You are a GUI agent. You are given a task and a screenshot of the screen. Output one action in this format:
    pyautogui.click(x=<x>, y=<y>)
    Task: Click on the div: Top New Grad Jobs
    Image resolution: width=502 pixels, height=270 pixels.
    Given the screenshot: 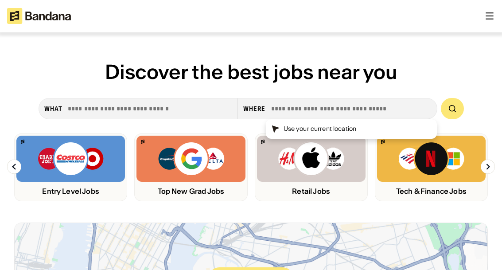 What is the action you would take?
    pyautogui.click(x=190, y=191)
    